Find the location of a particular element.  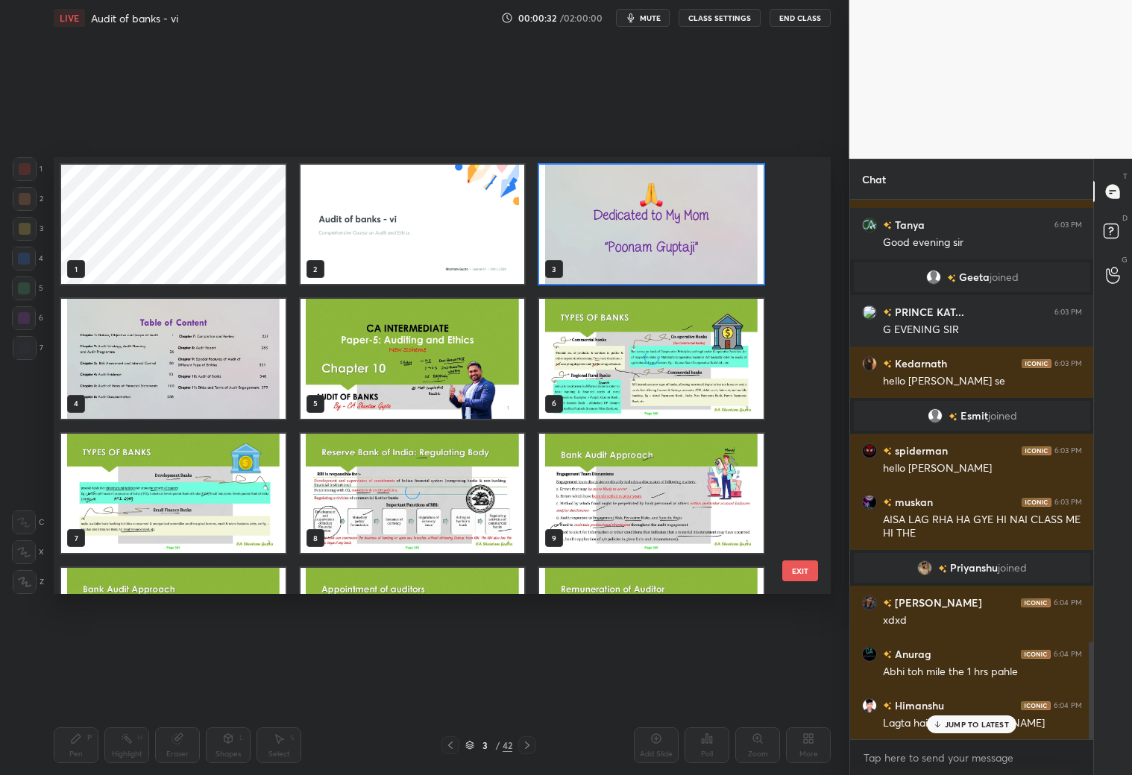

div: Z is located at coordinates (28, 582).